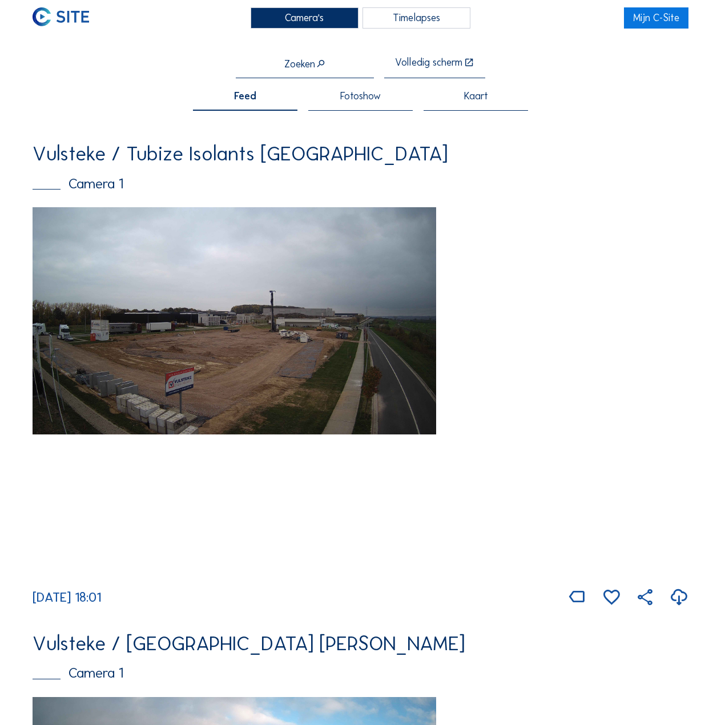  Describe the element at coordinates (429, 63) in the screenshot. I see `div: Volledig scherm` at that location.